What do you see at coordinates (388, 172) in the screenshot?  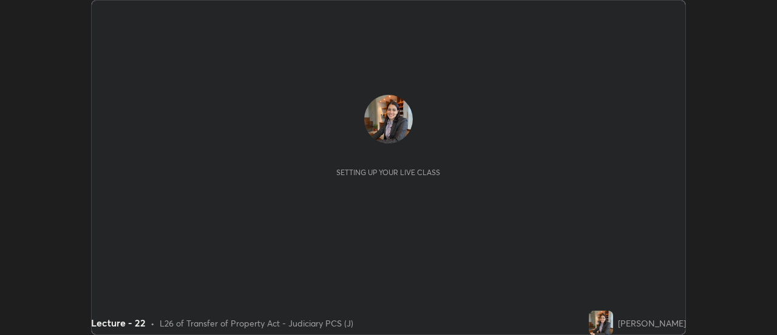 I see `div: Setting up your live class` at bounding box center [388, 172].